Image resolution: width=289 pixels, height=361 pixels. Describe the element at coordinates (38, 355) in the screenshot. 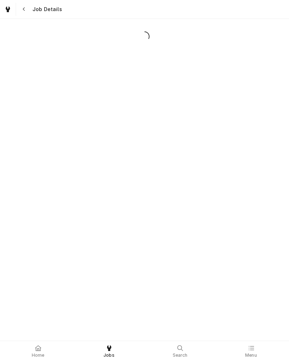

I see `span: Home` at that location.